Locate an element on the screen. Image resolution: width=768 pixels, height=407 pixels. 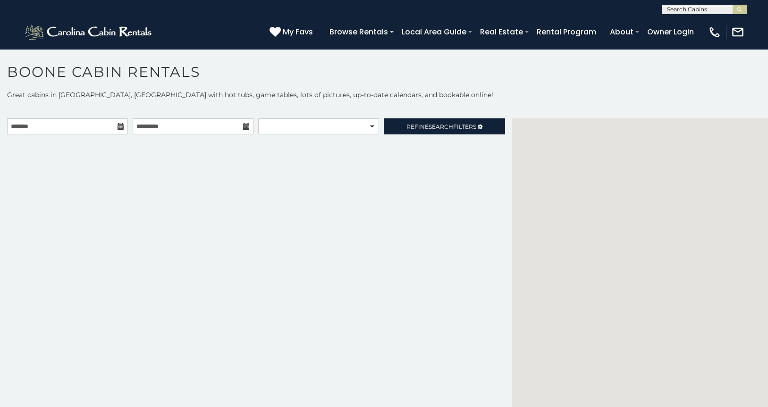
a: RefineSearchFilters is located at coordinates (444, 127).